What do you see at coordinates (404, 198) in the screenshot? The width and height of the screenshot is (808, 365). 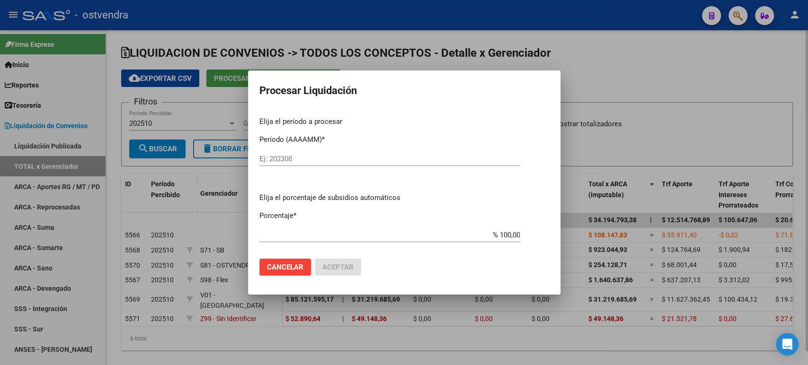 I see `p: Elija el porcentaje de subsidios automáticos` at bounding box center [404, 198].